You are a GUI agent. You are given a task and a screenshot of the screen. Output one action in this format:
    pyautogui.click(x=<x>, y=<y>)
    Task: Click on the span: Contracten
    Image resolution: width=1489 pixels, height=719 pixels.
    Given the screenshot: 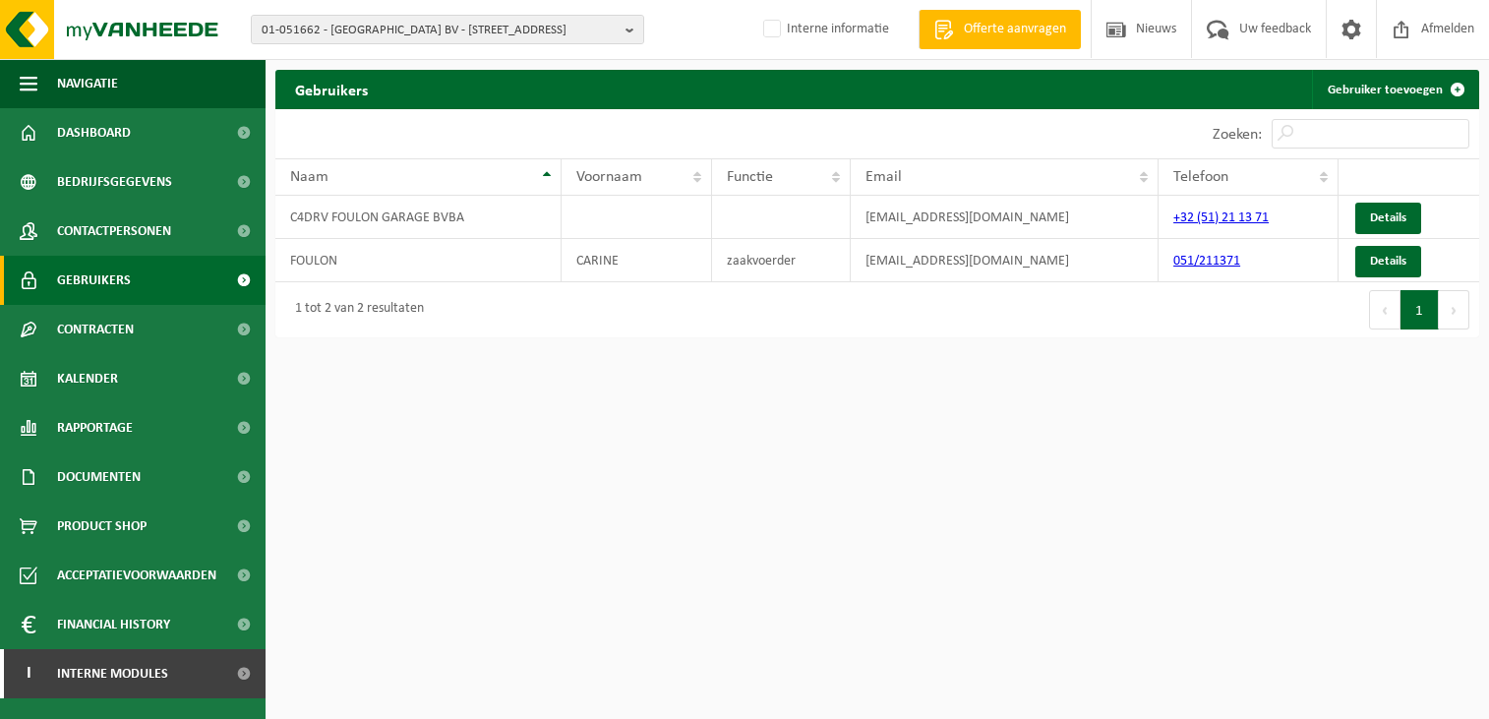 What is the action you would take?
    pyautogui.click(x=95, y=330)
    